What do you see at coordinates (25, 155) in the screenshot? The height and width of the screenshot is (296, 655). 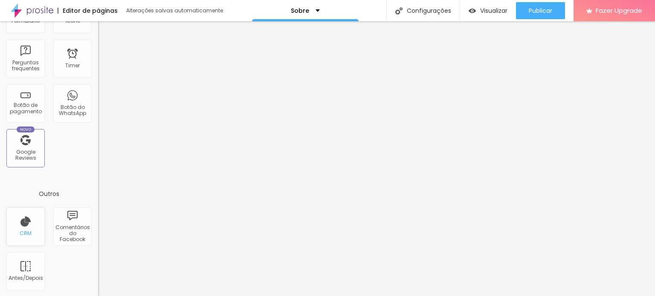 I see `div: Google Reviews` at bounding box center [25, 155].